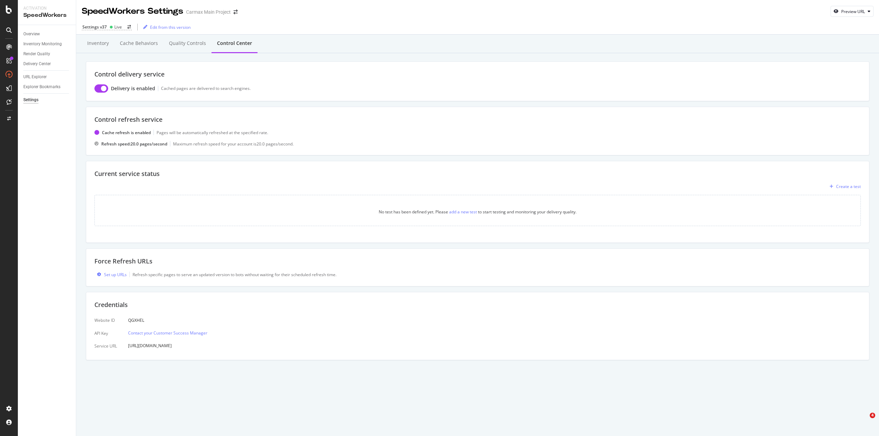 Image resolution: width=879 pixels, height=436 pixels. I want to click on a: URL Explorer, so click(47, 77).